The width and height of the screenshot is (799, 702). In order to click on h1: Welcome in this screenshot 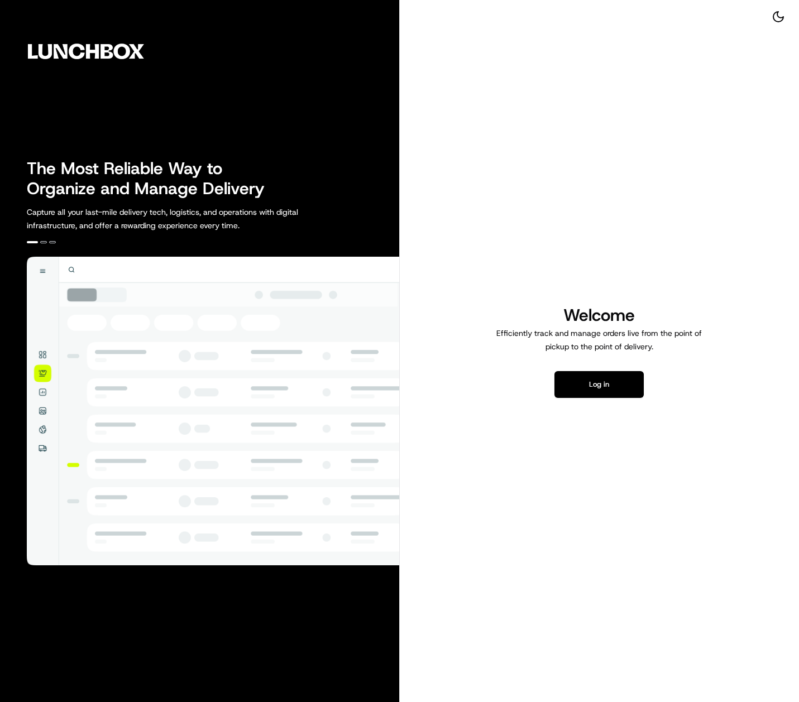, I will do `click(599, 315)`.